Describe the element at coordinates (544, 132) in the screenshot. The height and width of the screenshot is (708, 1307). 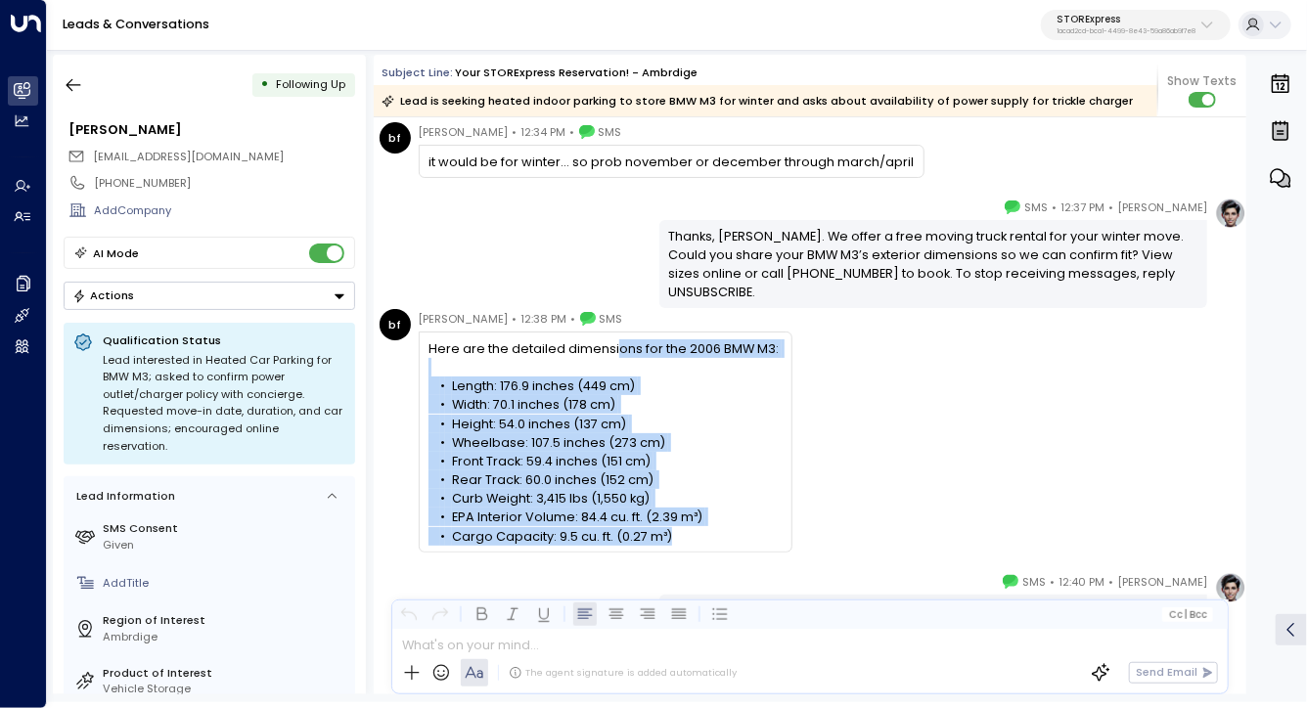
I see `span: 12:34 PM` at that location.